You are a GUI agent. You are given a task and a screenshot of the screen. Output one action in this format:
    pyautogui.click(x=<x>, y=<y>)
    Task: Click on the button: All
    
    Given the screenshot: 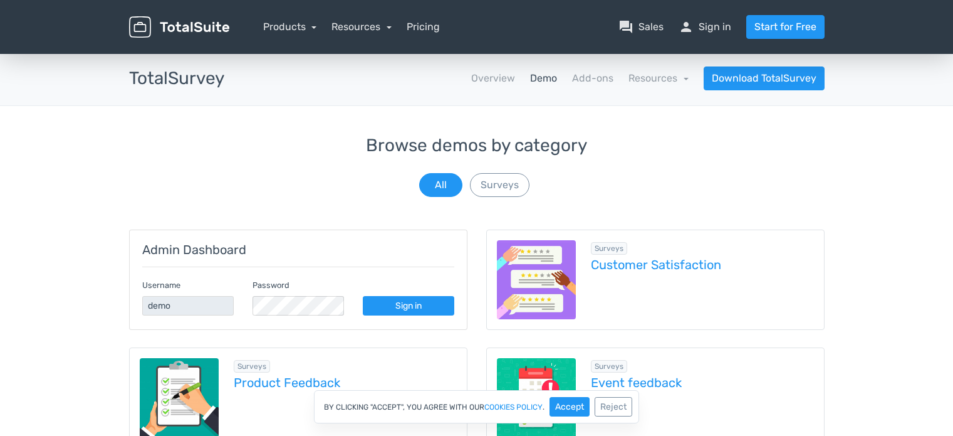 What is the action you would take?
    pyautogui.click(x=441, y=185)
    